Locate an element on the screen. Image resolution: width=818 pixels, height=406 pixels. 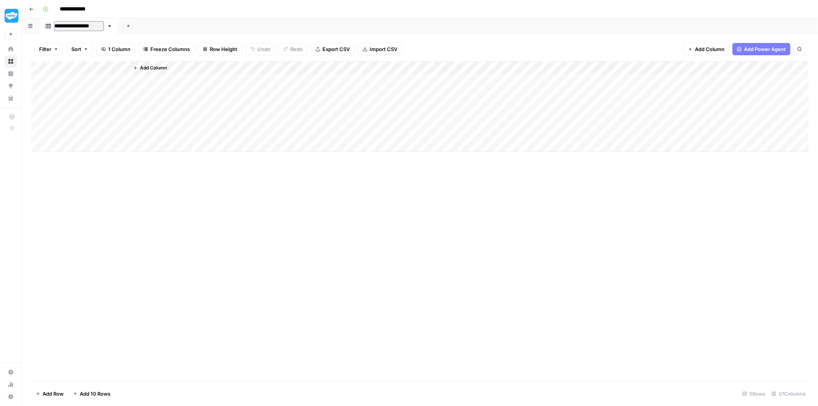
span: Add Row is located at coordinates (53, 393).